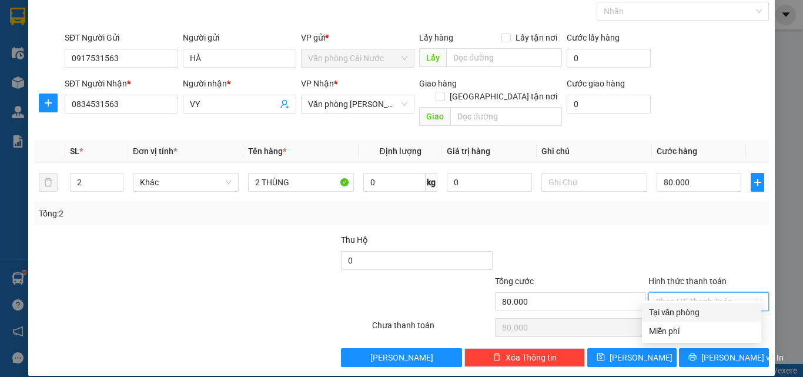  What do you see at coordinates (267, 151) in the screenshot?
I see `span: Tên hàng` at bounding box center [267, 151].